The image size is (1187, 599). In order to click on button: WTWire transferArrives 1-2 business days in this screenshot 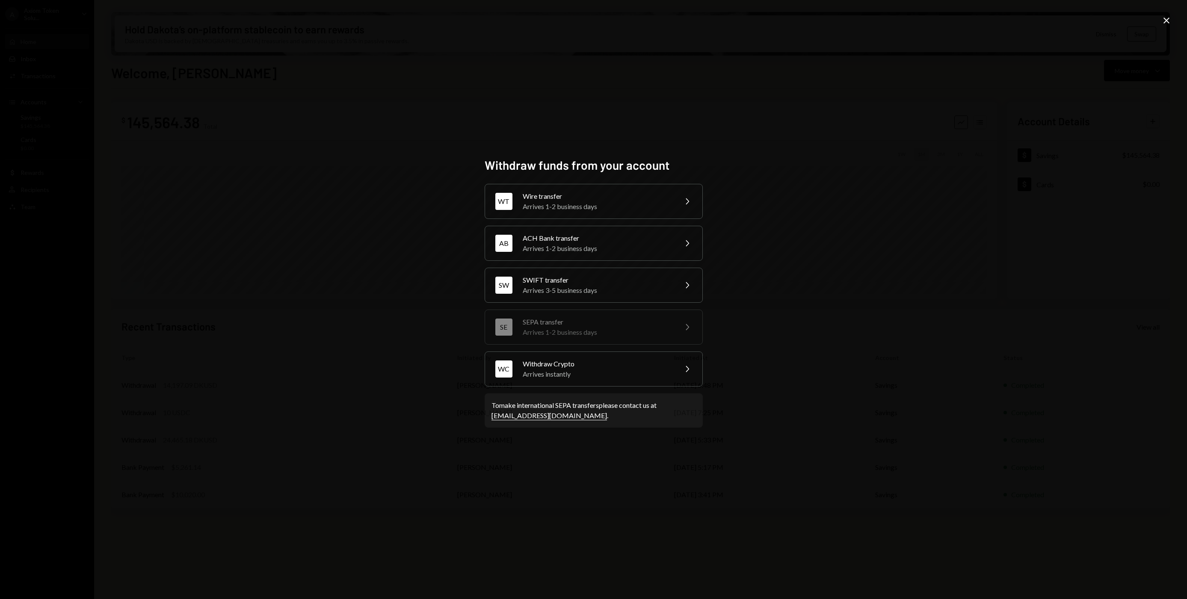, I will do `click(594, 202)`.